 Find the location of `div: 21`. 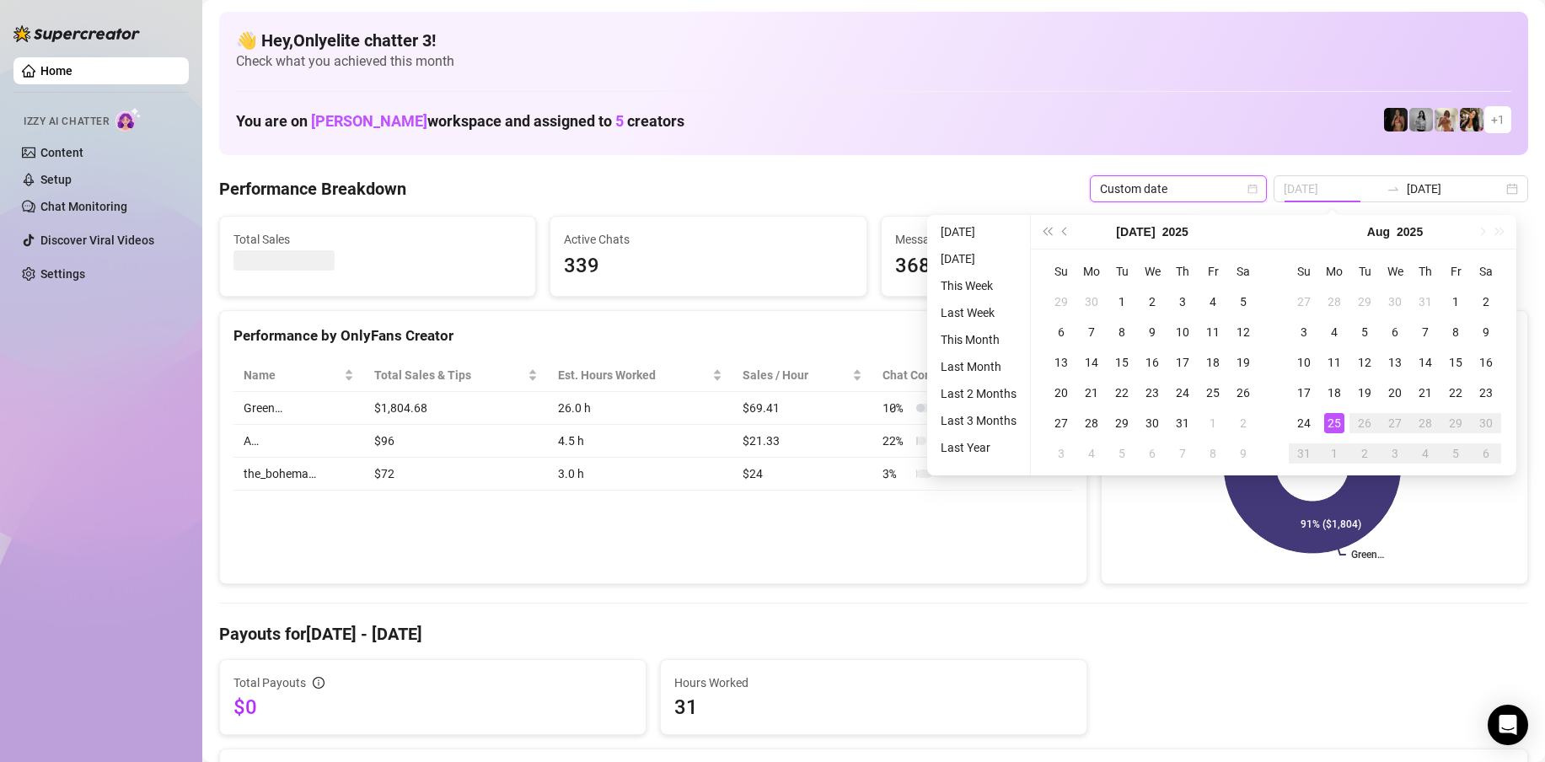

div: 21 is located at coordinates (1426, 393).